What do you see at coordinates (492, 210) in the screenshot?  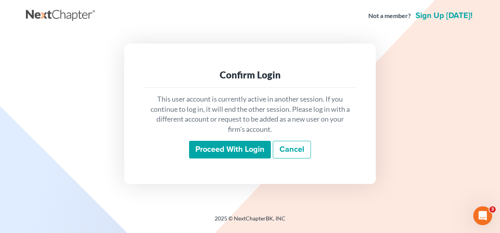 I see `span: 3` at bounding box center [492, 210].